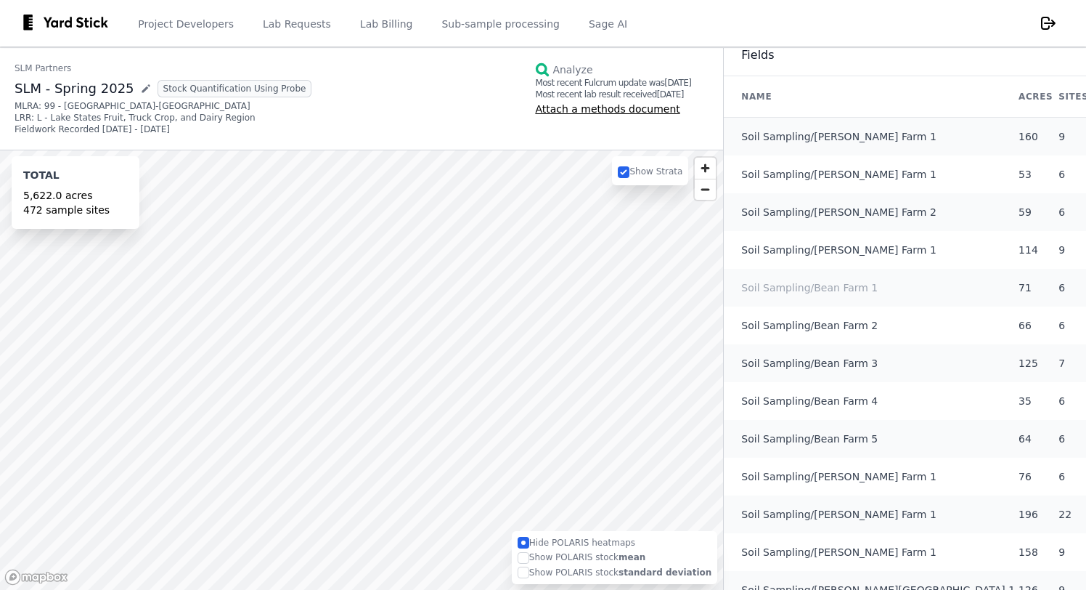 This screenshot has width=1086, height=590. Describe the element at coordinates (810, 288) in the screenshot. I see `a: Soil Sampling/Bean Farm 1` at that location.